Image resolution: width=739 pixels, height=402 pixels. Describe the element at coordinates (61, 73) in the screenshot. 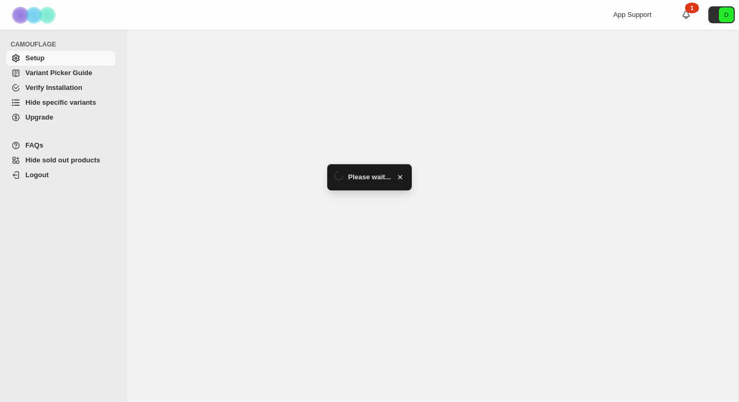

I see `a: Variant Picker Guide` at that location.